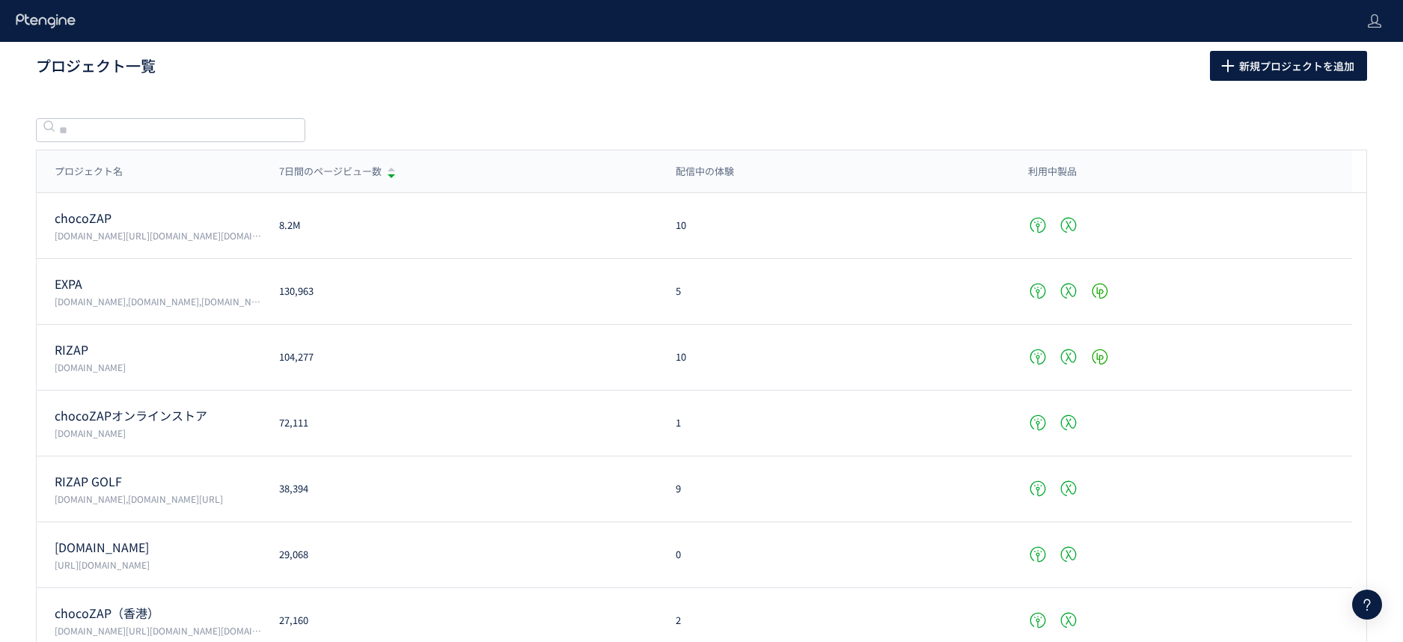  I want to click on p: www.rizap-golf.jp,rizap-golf.ns-test.work/lp/3anniversary-cp/, so click(158, 498).